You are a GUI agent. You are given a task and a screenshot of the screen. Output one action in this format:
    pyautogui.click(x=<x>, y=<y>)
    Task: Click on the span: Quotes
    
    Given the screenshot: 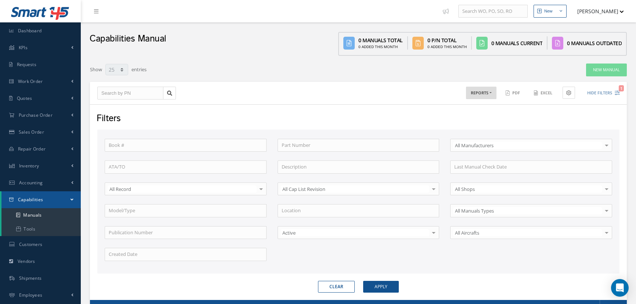 What is the action you would take?
    pyautogui.click(x=25, y=98)
    